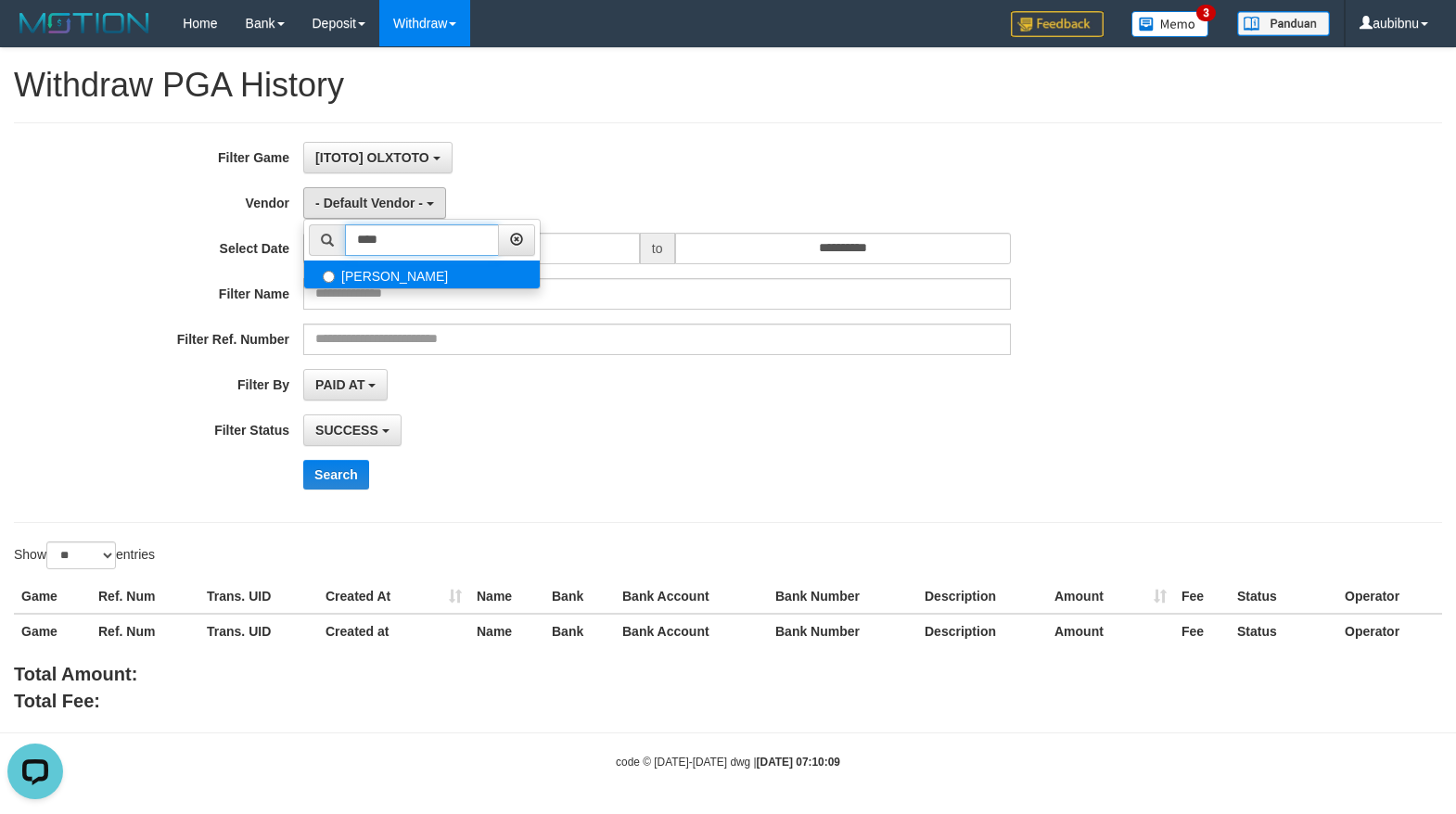 The height and width of the screenshot is (814, 1456). I want to click on span: 3, so click(1205, 13).